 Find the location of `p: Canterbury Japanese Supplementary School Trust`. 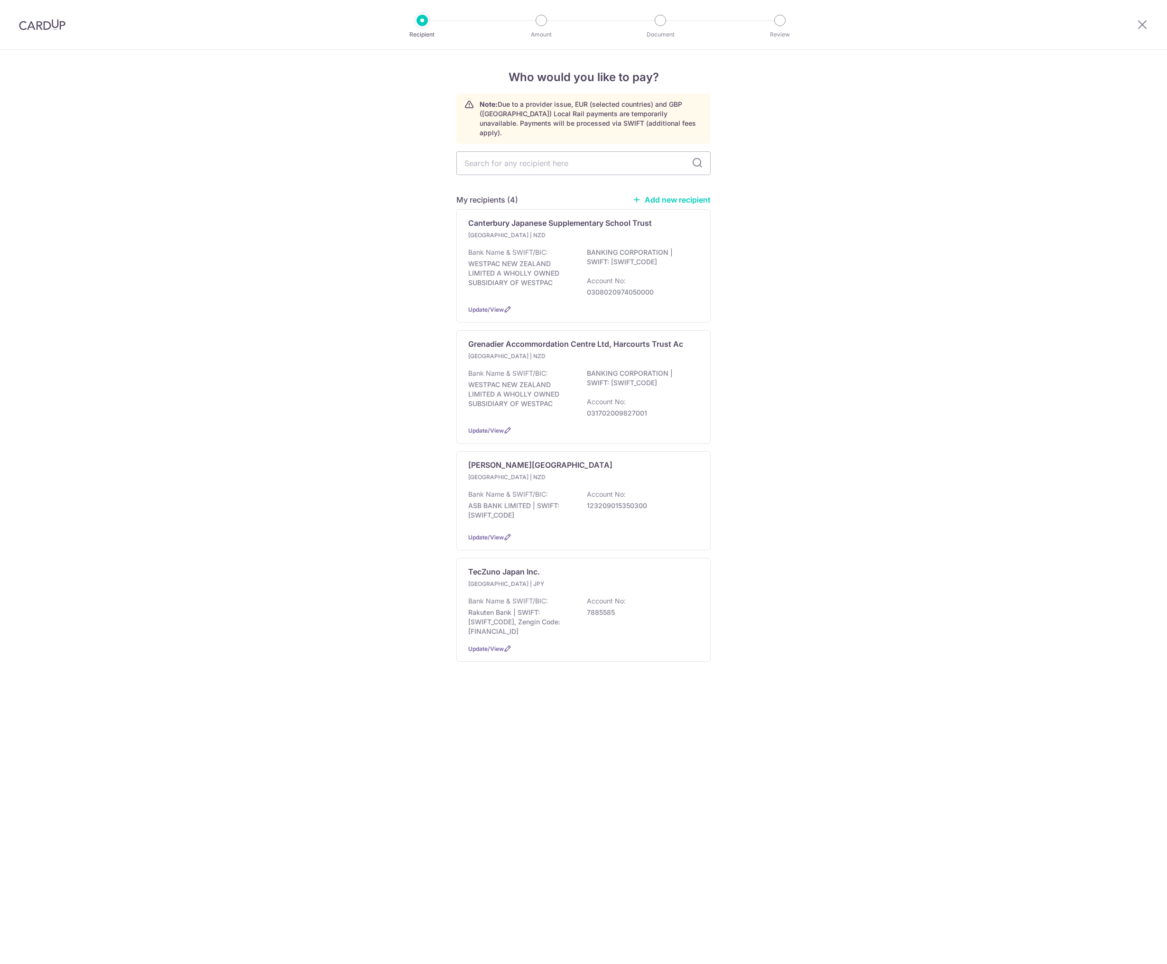

p: Canterbury Japanese Supplementary School Trust is located at coordinates (560, 223).